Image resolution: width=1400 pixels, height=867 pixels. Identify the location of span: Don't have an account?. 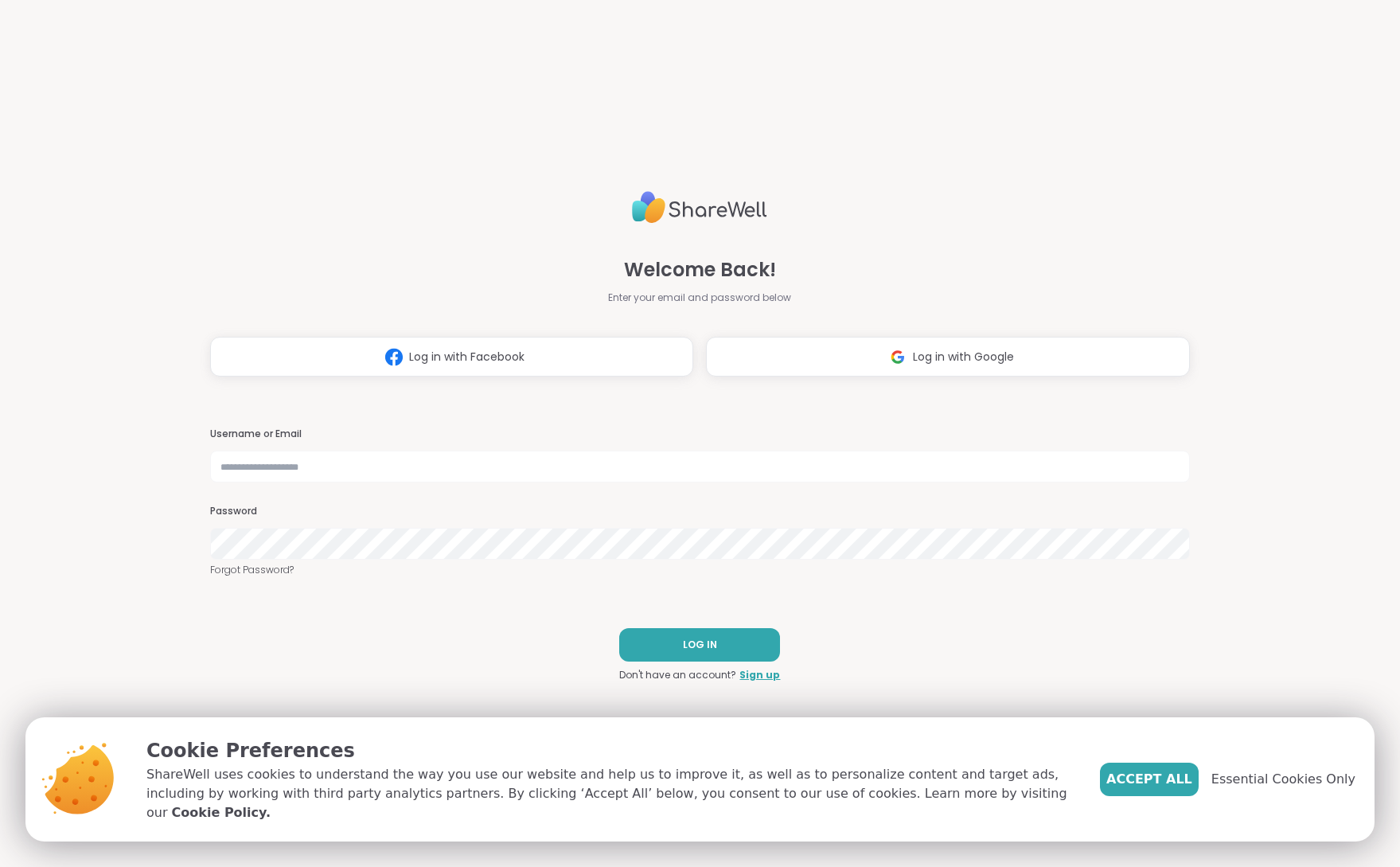
(677, 675).